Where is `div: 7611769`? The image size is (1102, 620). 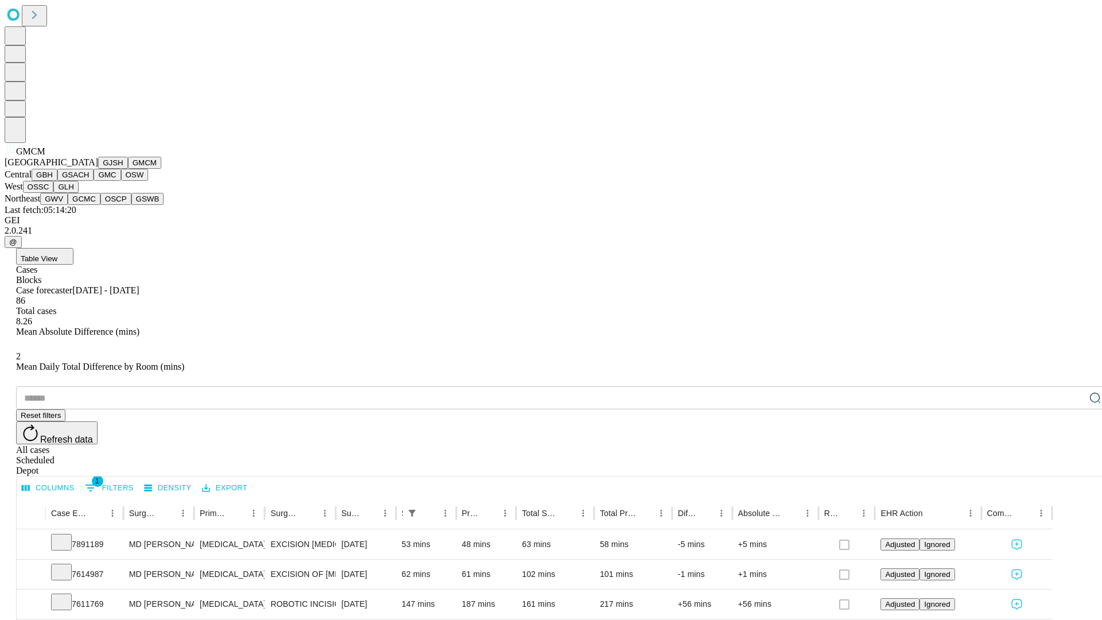 div: 7611769 is located at coordinates (84, 604).